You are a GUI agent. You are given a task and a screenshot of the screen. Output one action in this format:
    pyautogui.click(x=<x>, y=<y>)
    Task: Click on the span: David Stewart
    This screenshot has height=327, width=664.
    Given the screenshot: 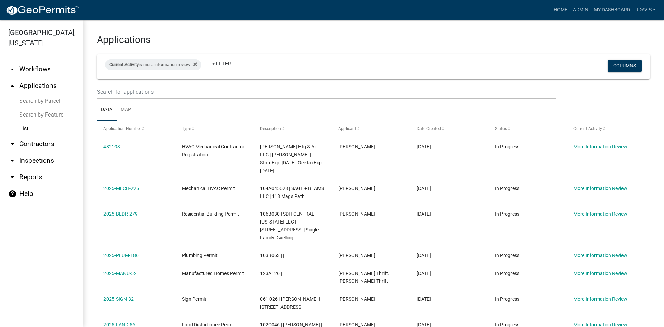 What is the action you would take?
    pyautogui.click(x=357, y=299)
    